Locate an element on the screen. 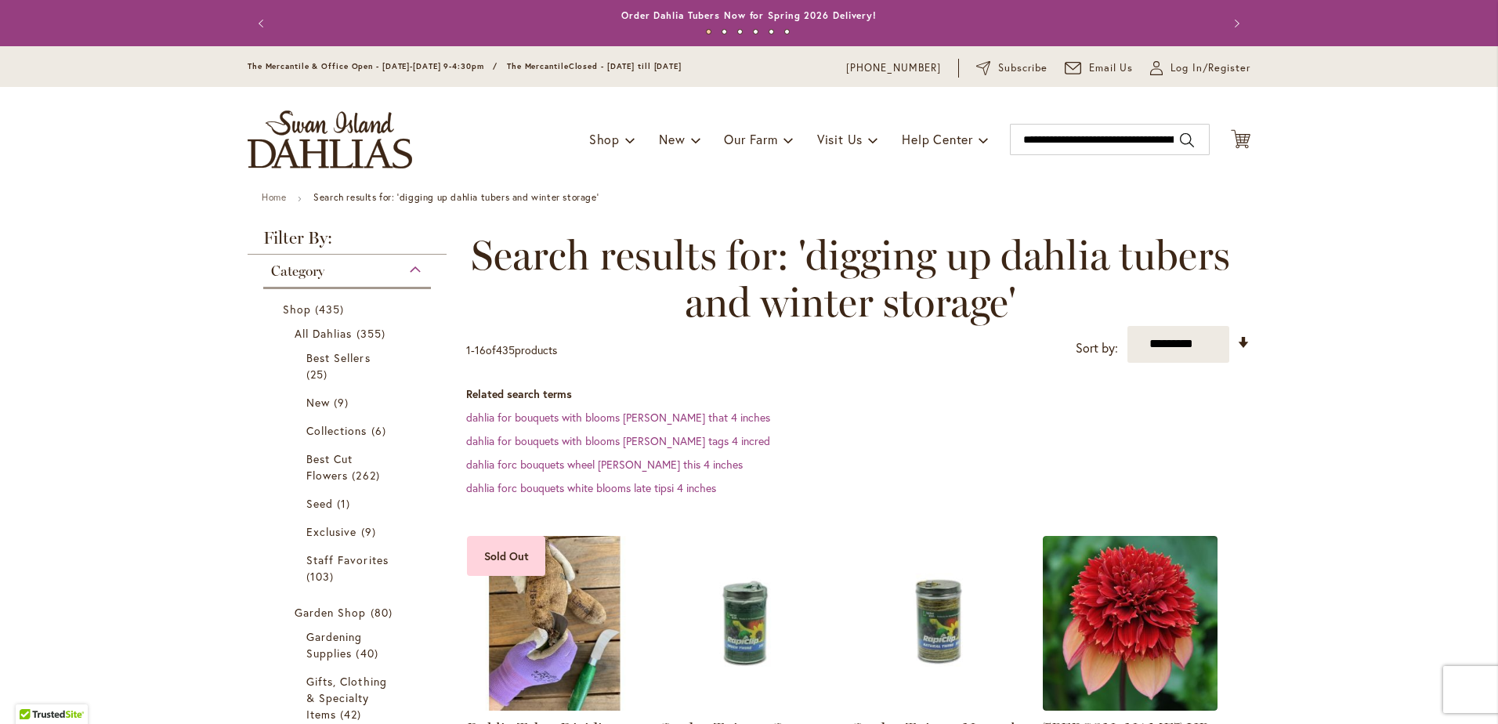 The image size is (1498, 724). button: 2 of 6 is located at coordinates (724, 31).